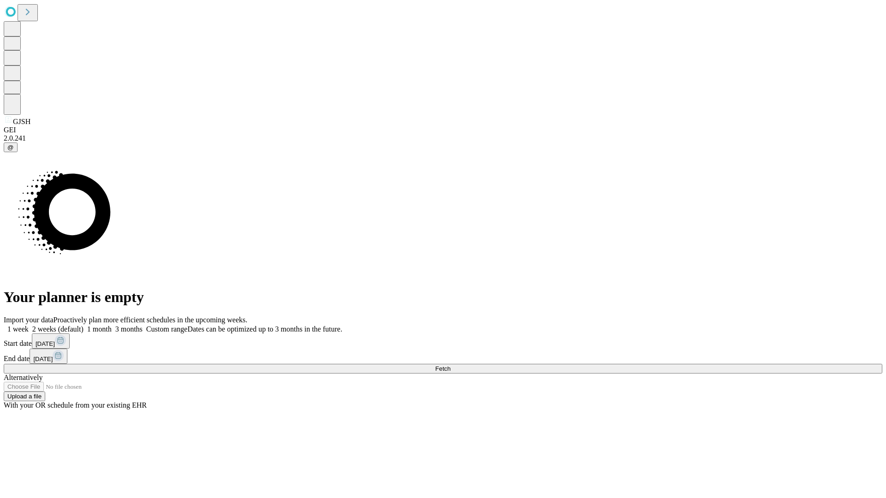 The width and height of the screenshot is (886, 498). Describe the element at coordinates (264, 329) in the screenshot. I see `span: Dates can be optimized up to 3 months in the future.` at that location.